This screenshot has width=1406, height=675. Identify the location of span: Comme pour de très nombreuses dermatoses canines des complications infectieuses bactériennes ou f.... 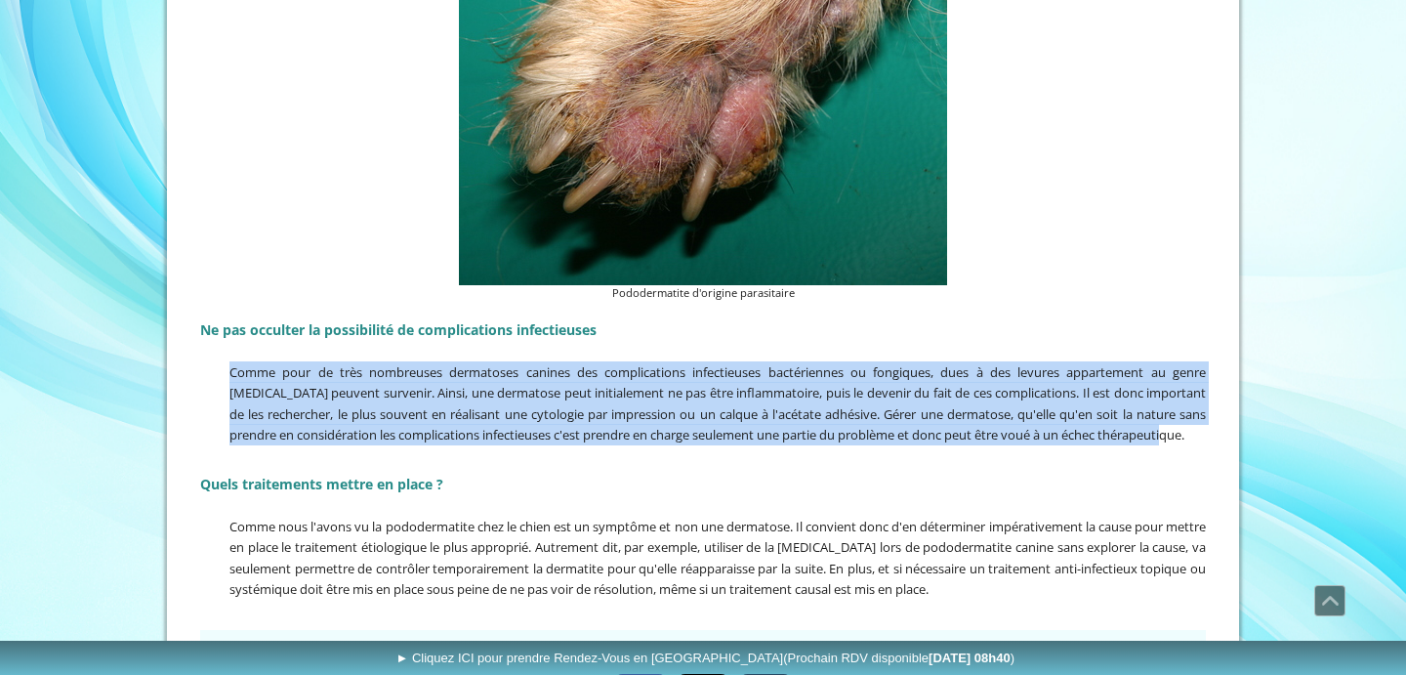
(717, 403).